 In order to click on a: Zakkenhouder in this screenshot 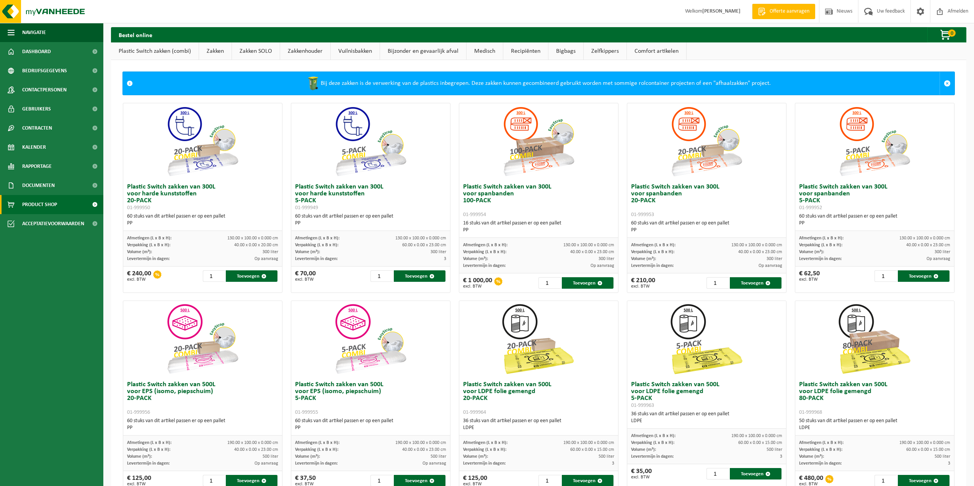, I will do `click(305, 51)`.